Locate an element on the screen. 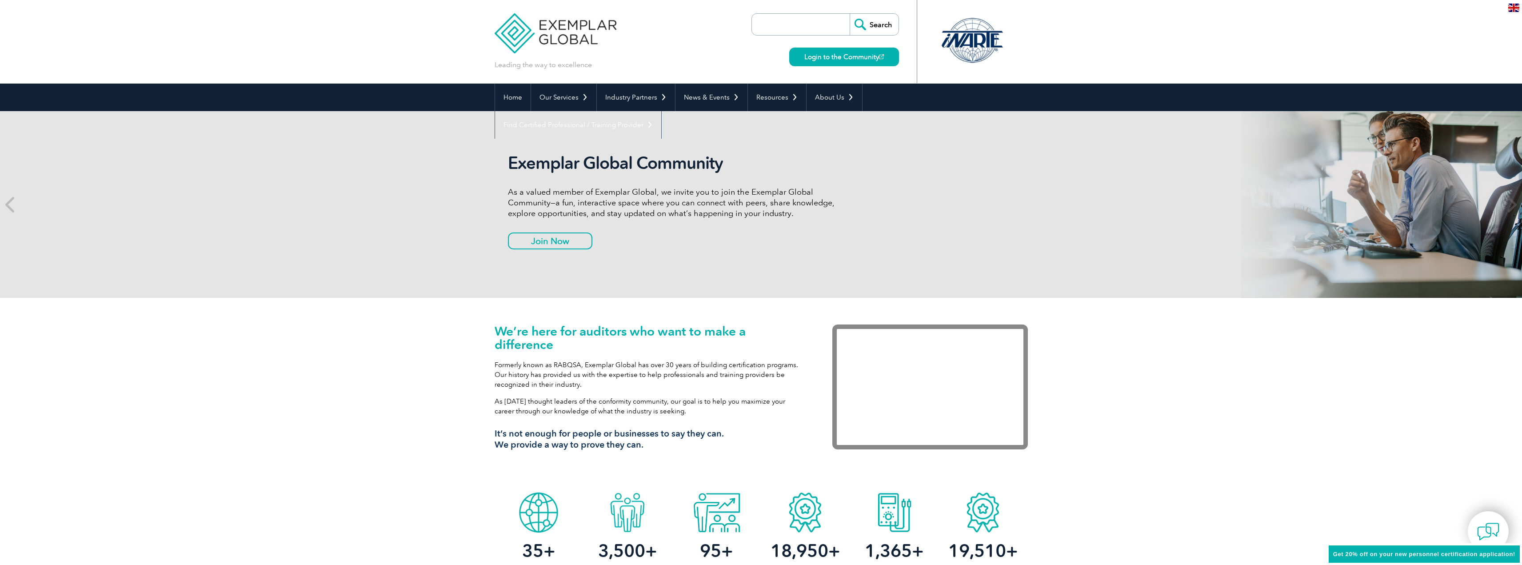 Image resolution: width=1522 pixels, height=565 pixels. span: 19,510 is located at coordinates (977, 551).